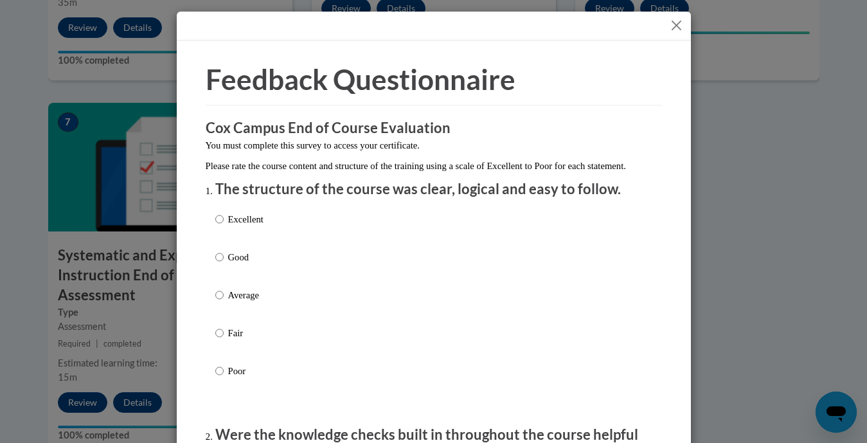 This screenshot has height=443, width=867. What do you see at coordinates (245, 371) in the screenshot?
I see `p: Poor` at bounding box center [245, 371].